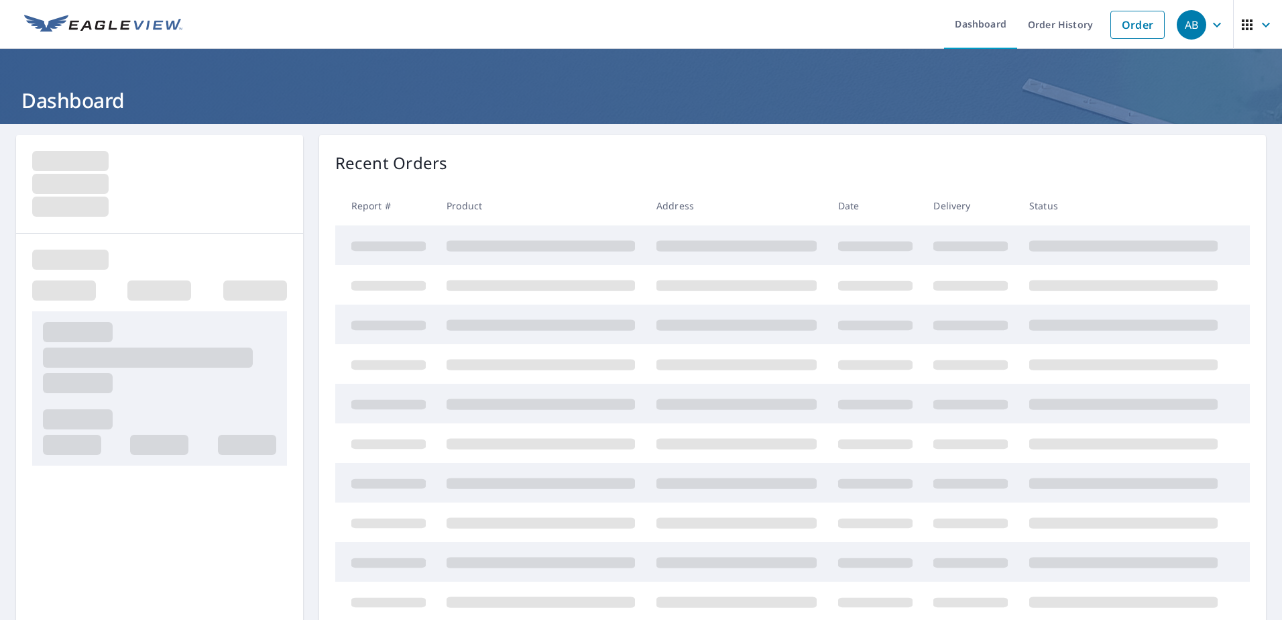 The image size is (1282, 620). Describe the element at coordinates (392, 163) in the screenshot. I see `p: Recent Orders` at that location.